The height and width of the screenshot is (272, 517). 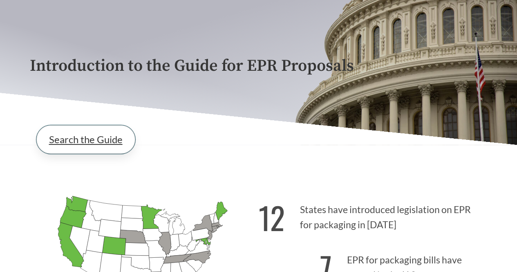 I want to click on strong: 12, so click(x=272, y=217).